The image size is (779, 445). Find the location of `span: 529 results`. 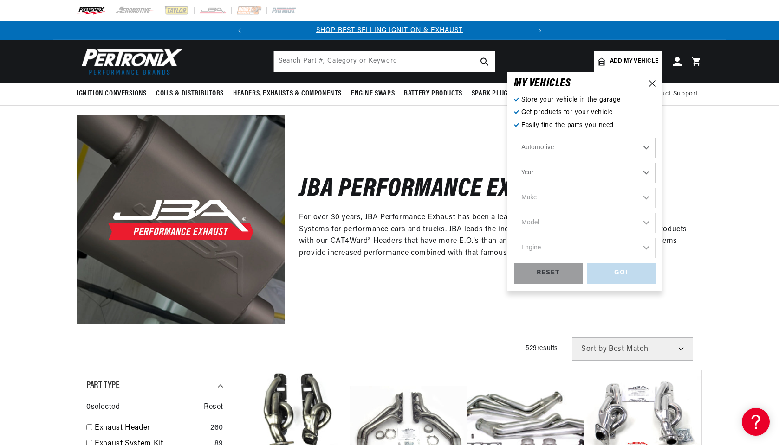

span: 529 results is located at coordinates (541, 348).